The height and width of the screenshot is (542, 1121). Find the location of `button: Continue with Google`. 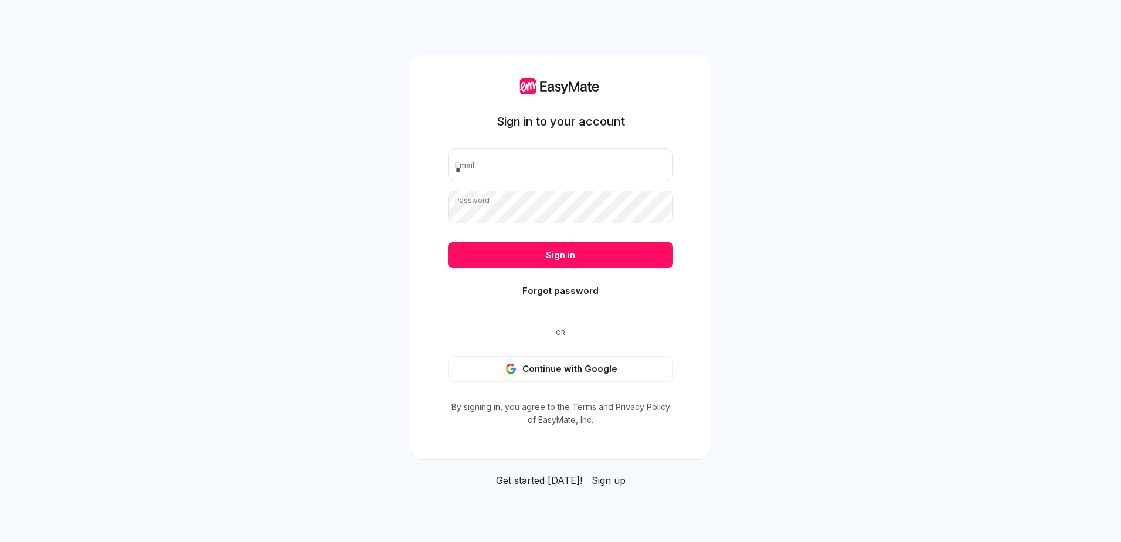

button: Continue with Google is located at coordinates (561, 369).